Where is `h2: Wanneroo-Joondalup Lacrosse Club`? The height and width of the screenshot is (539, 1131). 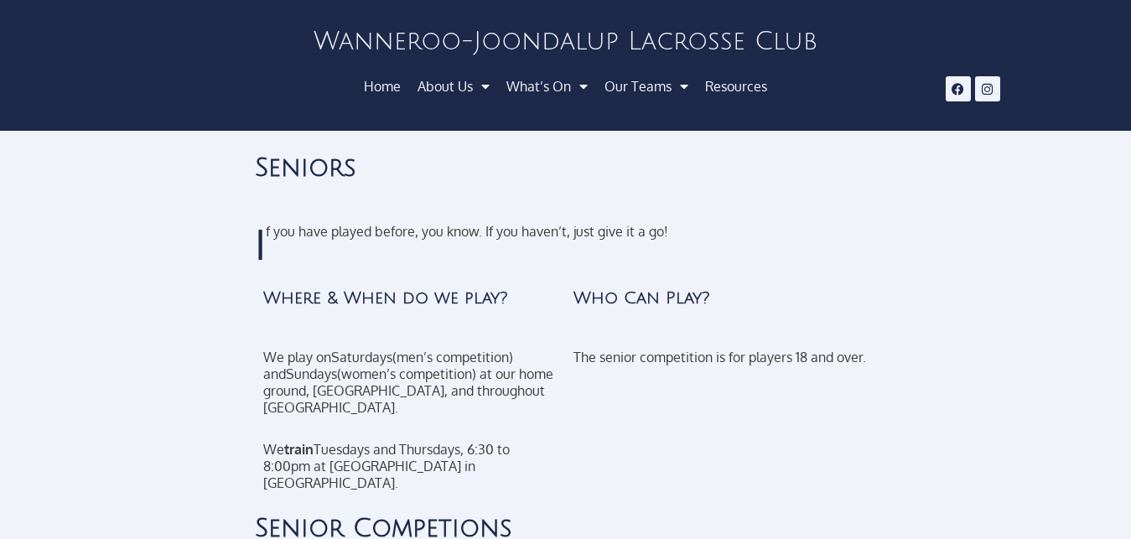
h2: Wanneroo-Joondalup Lacrosse Club is located at coordinates (565, 42).